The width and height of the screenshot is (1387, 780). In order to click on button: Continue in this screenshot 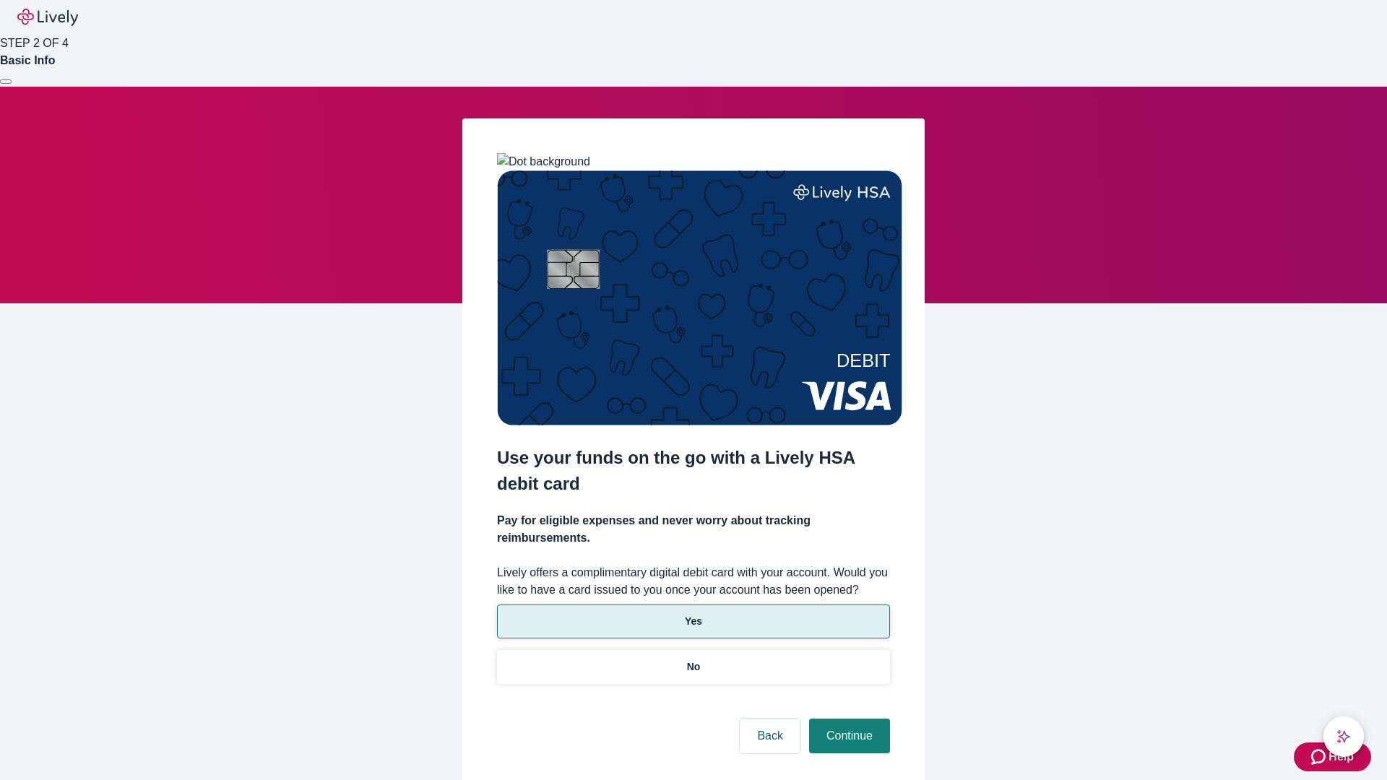, I will do `click(849, 736)`.